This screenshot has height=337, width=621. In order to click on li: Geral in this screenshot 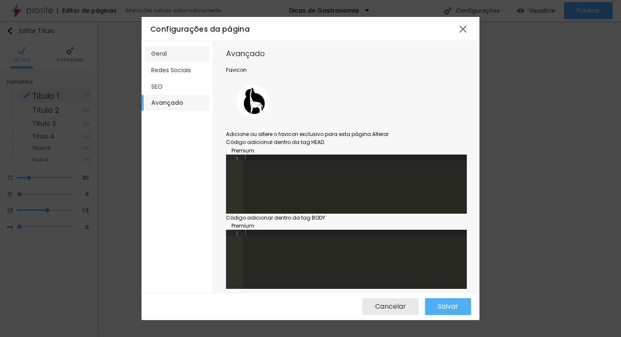, I will do `click(177, 54)`.